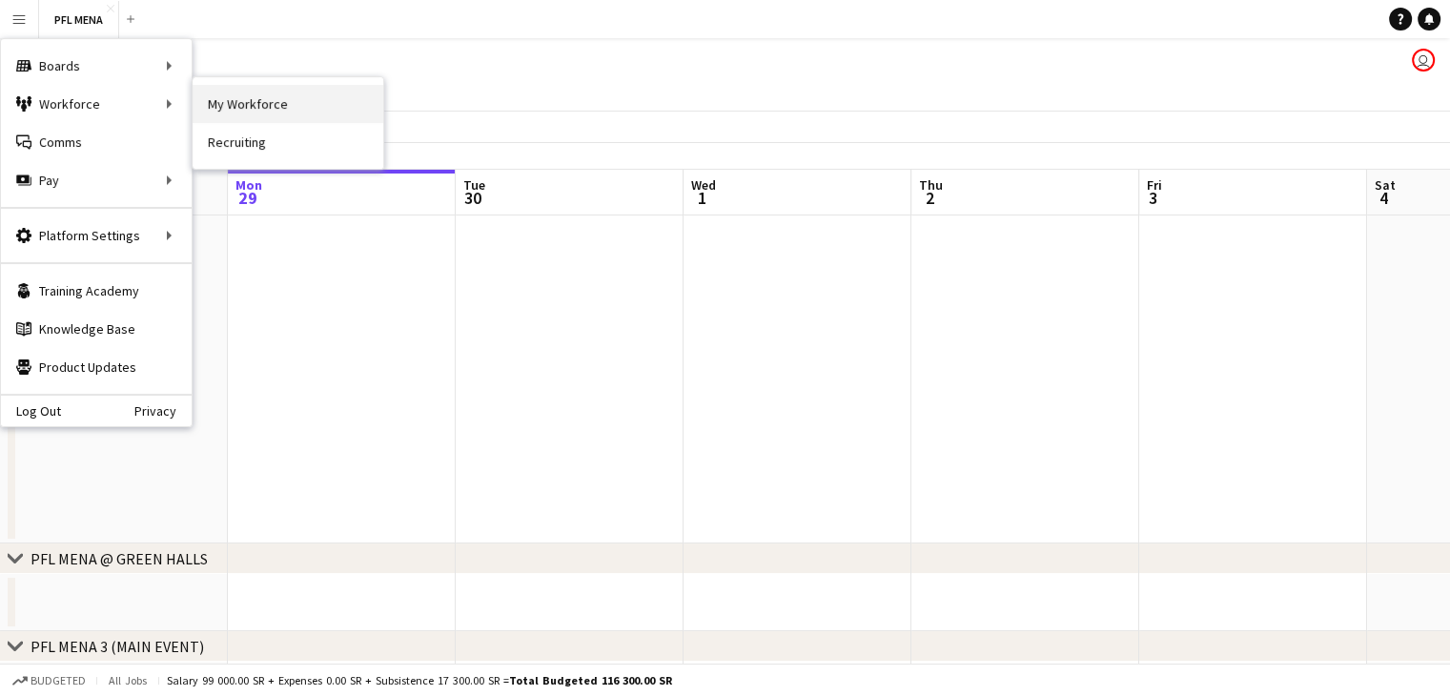 The image size is (1450, 696). I want to click on span: 29, so click(247, 197).